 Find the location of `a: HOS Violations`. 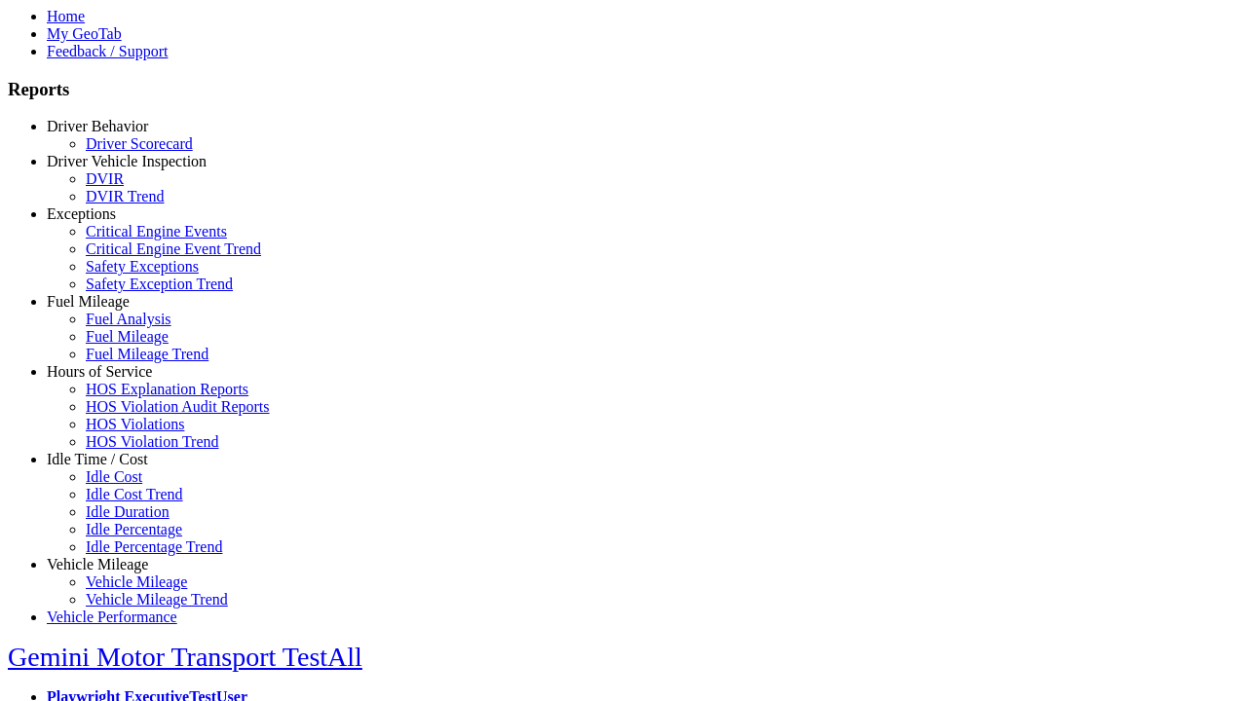

a: HOS Violations is located at coordinates (134, 424).